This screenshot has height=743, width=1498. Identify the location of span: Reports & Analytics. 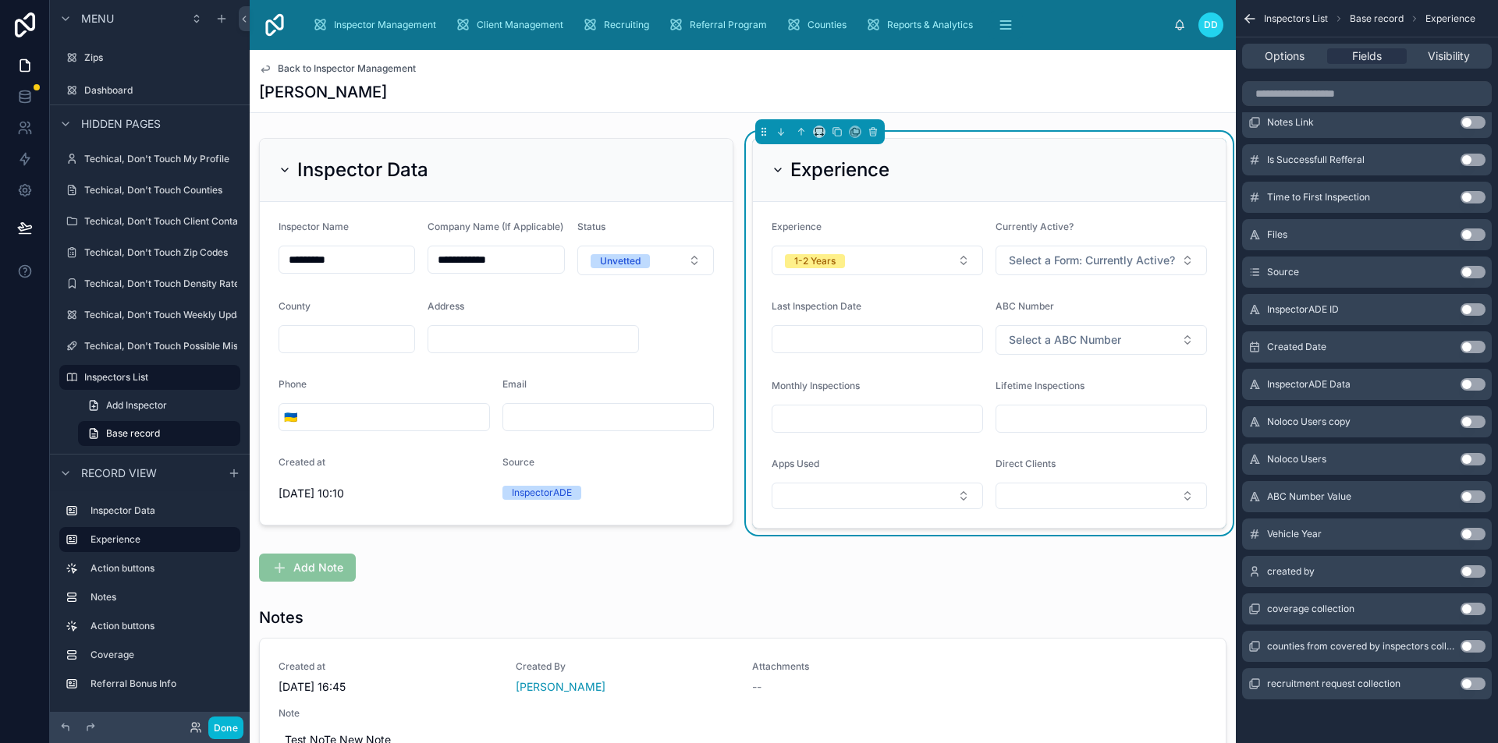
(930, 25).